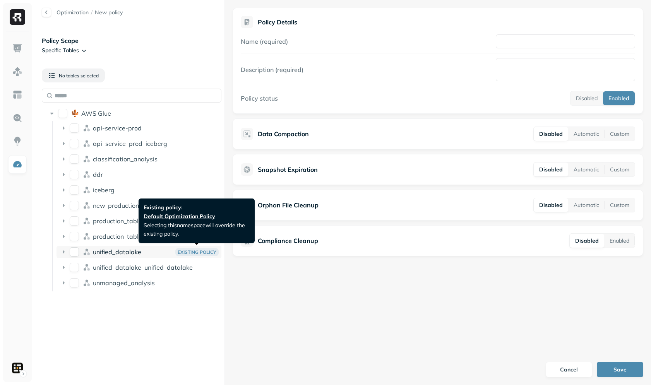  What do you see at coordinates (133, 41) in the screenshot?
I see `p: Policy Scope` at bounding box center [133, 41].